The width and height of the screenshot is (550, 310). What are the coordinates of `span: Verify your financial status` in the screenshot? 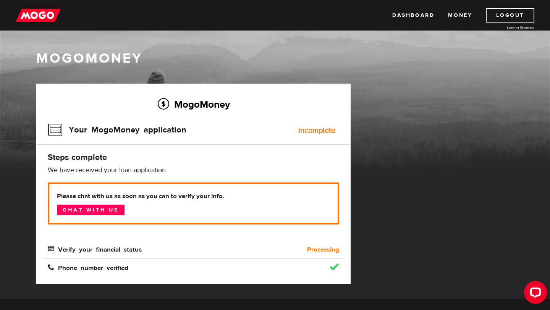 It's located at (95, 248).